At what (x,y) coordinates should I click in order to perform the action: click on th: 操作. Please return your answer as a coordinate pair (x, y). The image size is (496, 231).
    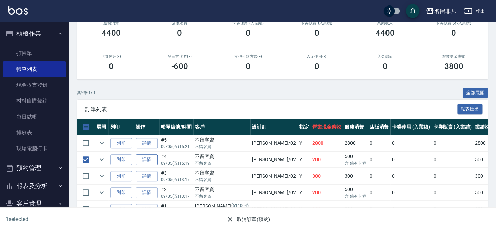
    Looking at the image, I should click on (147, 127).